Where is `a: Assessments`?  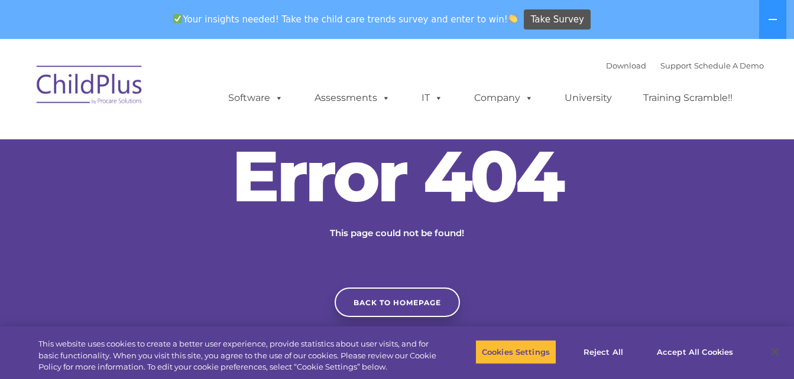 a: Assessments is located at coordinates (352, 98).